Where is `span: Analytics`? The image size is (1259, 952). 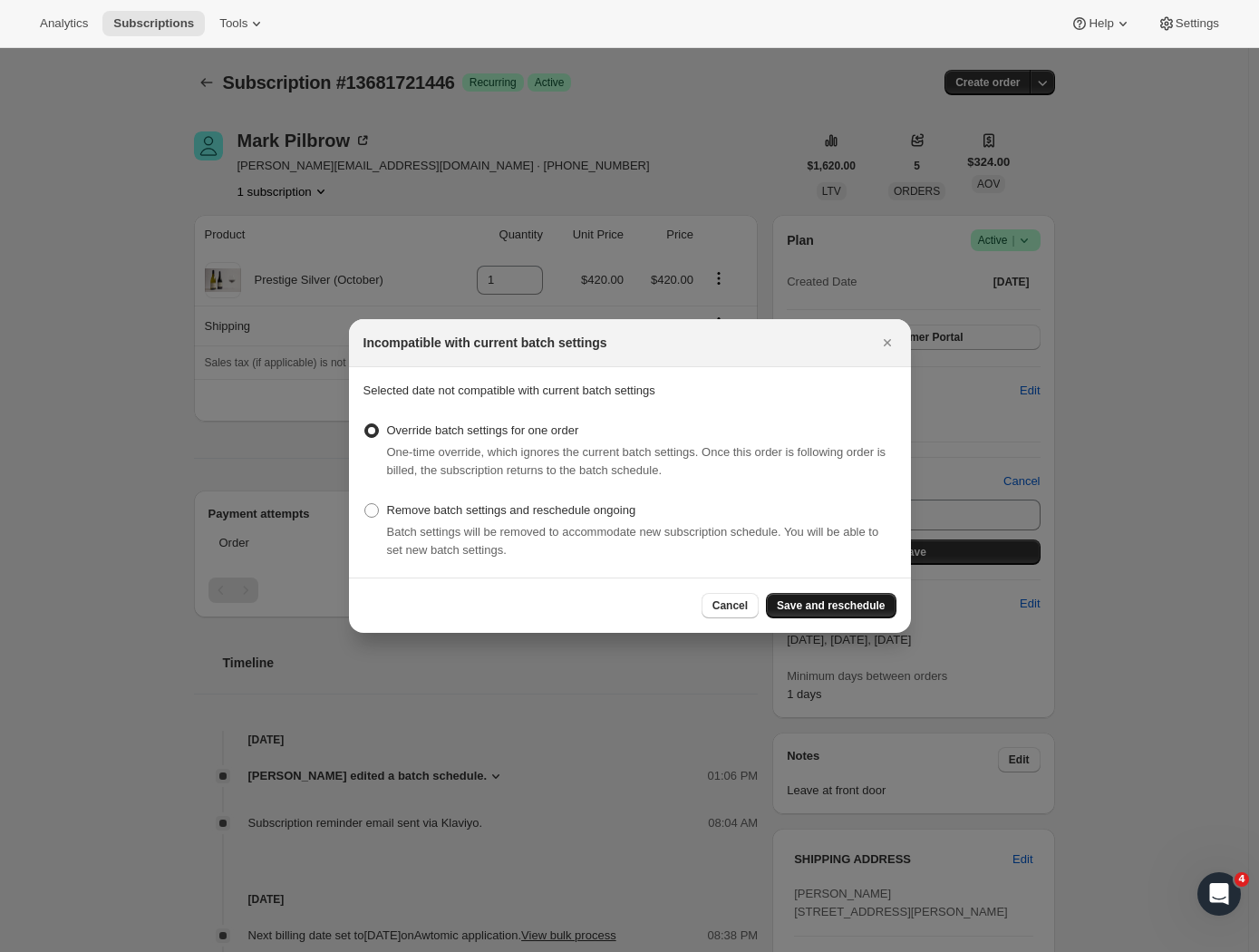 span: Analytics is located at coordinates (64, 23).